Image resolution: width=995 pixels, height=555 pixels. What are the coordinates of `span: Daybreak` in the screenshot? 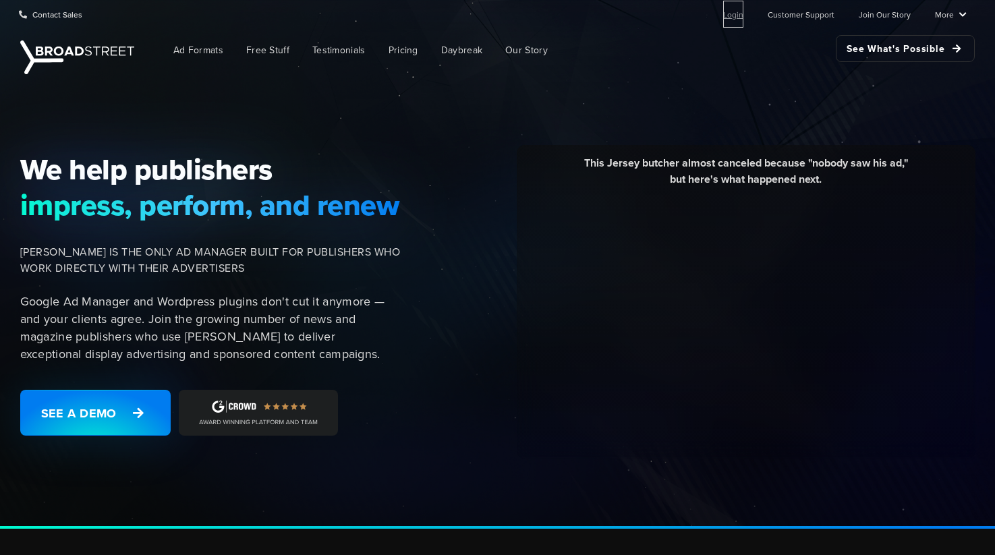 It's located at (461, 50).